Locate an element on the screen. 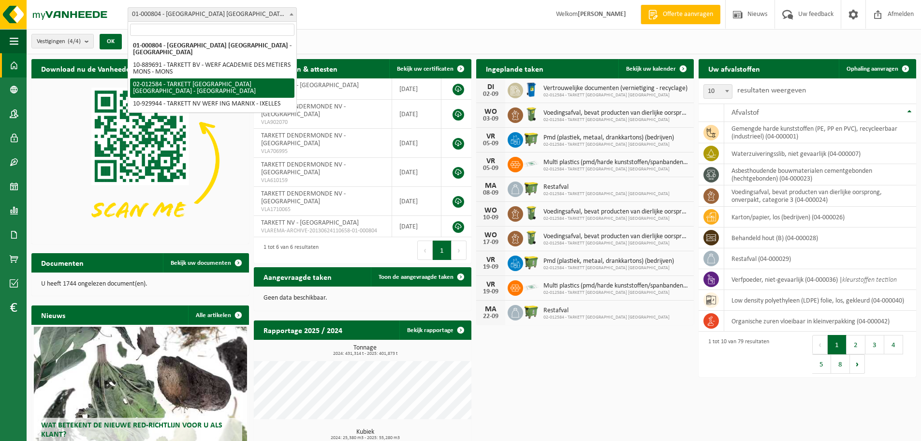 The width and height of the screenshot is (921, 441). span: 10 is located at coordinates (718, 91).